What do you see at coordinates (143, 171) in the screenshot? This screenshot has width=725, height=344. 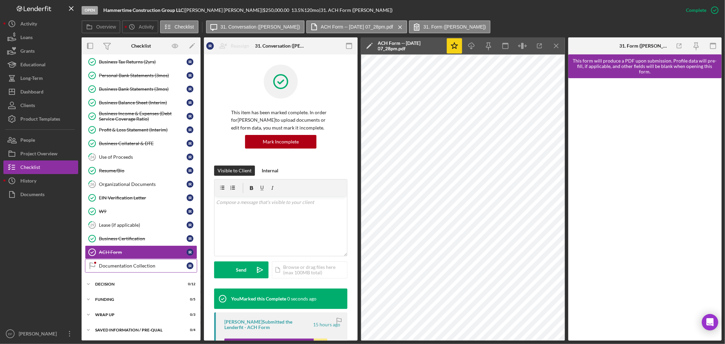 I see `div: Resume/Bio` at bounding box center [143, 171].